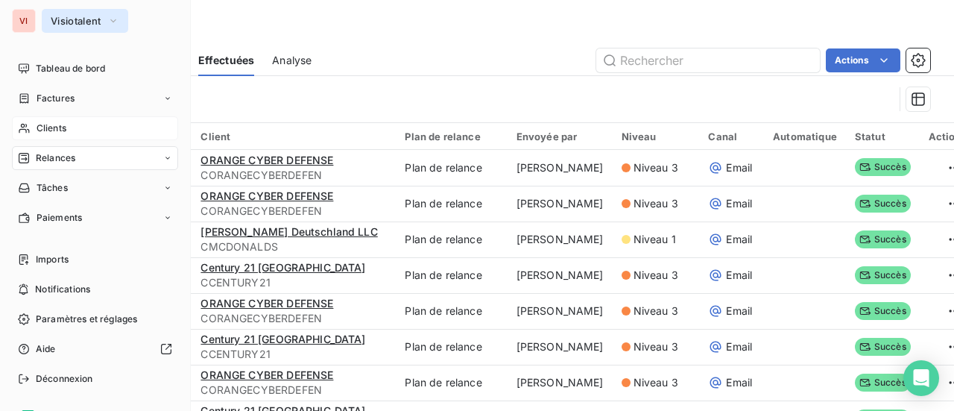 The image size is (954, 411). I want to click on span: Analyse, so click(291, 60).